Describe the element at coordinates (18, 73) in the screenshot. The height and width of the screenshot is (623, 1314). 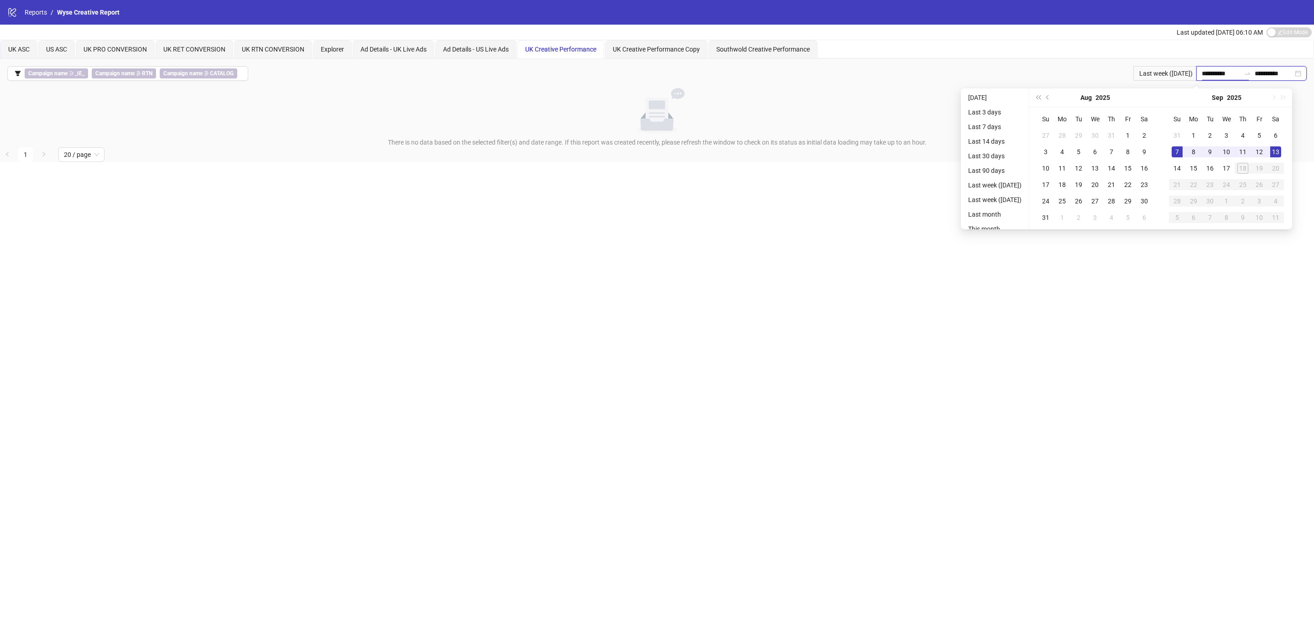
I see `span: filter` at that location.